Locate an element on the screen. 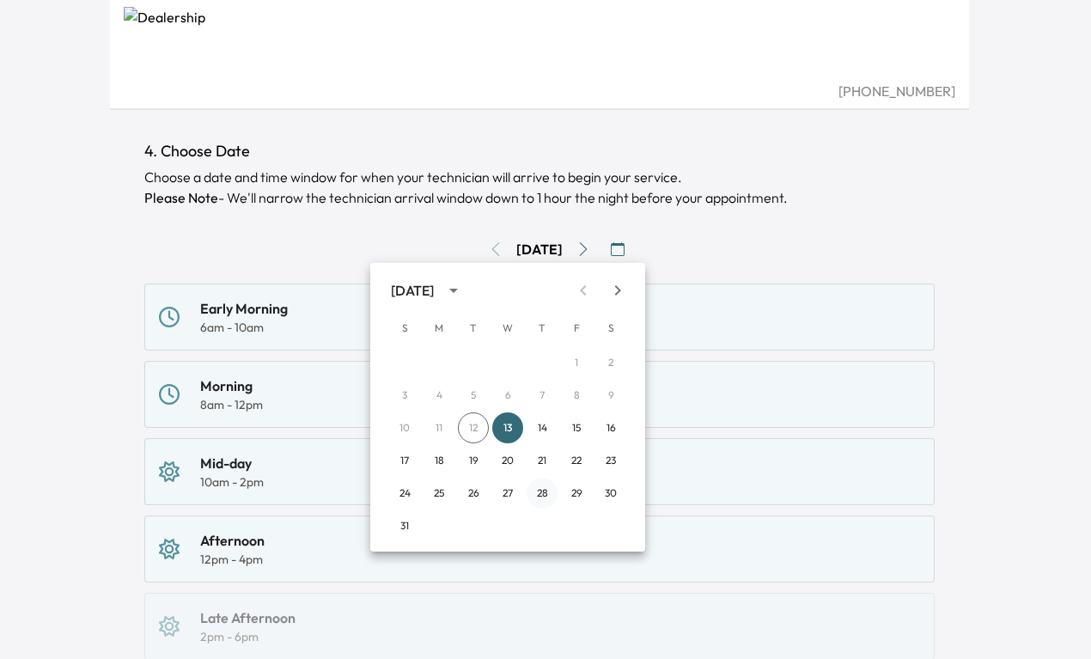 The image size is (1091, 659). button: 27 is located at coordinates (508, 493).